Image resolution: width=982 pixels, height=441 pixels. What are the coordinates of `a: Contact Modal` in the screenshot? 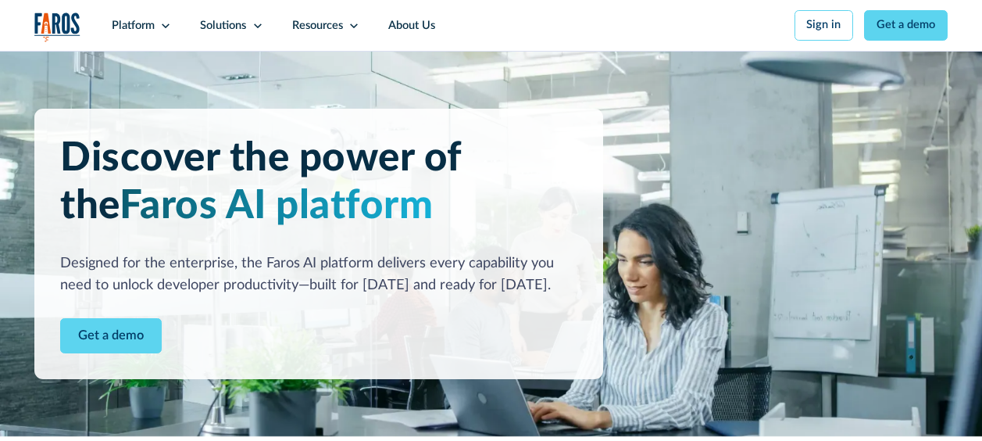 It's located at (111, 335).